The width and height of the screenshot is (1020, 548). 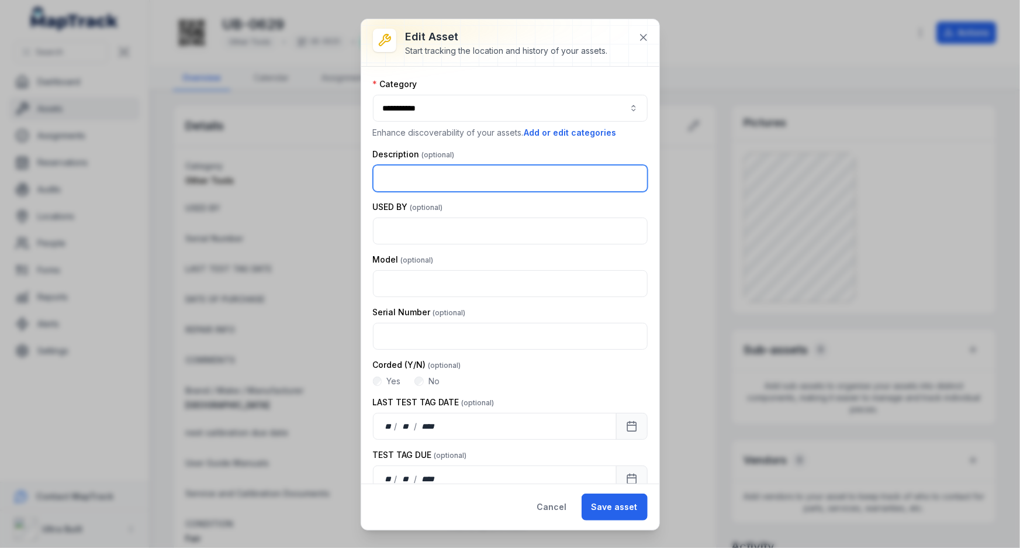 What do you see at coordinates (571, 133) in the screenshot?
I see `button: Add or edit categories` at bounding box center [571, 133].